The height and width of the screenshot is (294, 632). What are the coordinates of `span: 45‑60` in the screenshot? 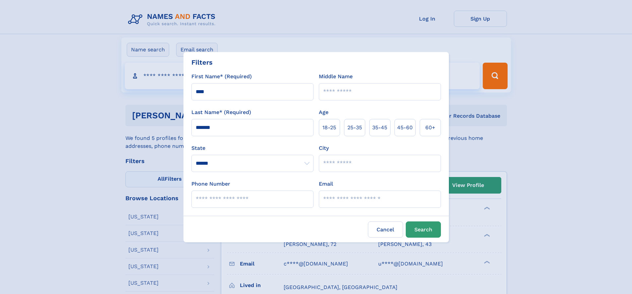 It's located at (405, 128).